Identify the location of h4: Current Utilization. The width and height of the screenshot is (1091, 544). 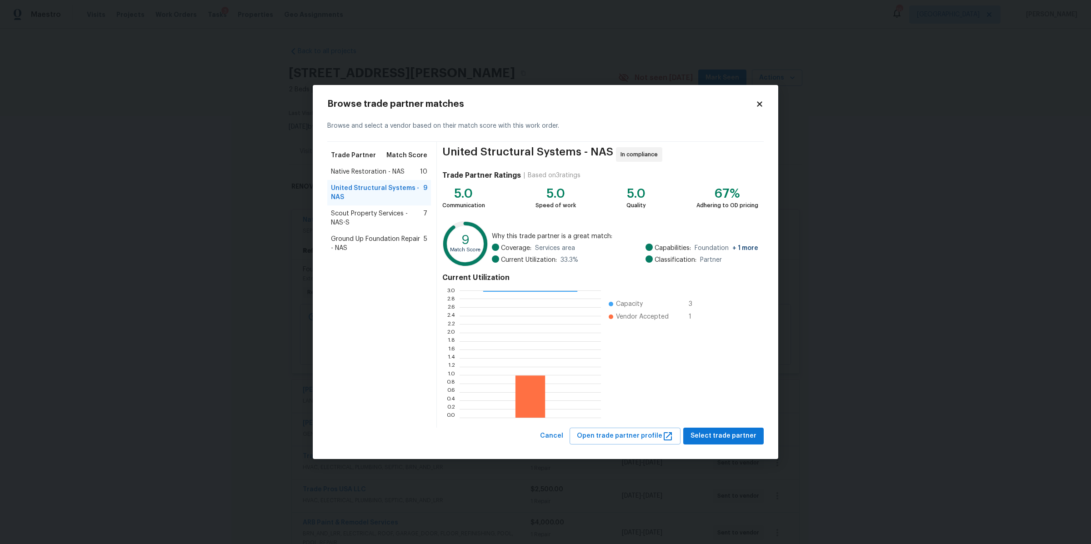
(600, 278).